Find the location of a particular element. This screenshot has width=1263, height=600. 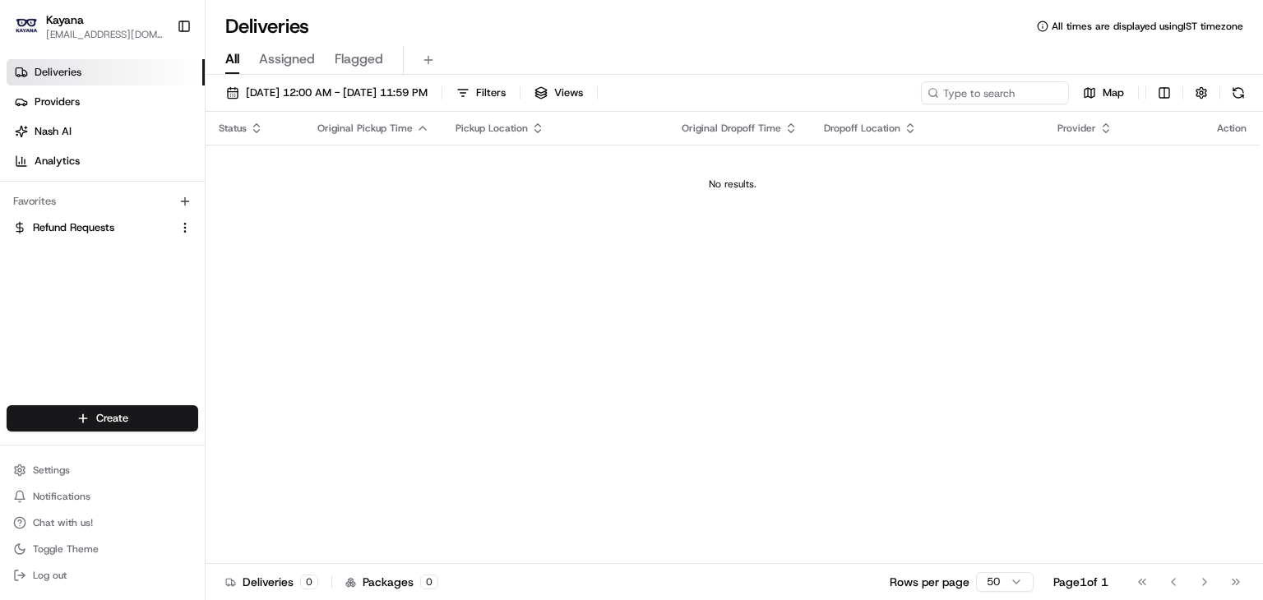

div: Deliveries is located at coordinates (271, 582).